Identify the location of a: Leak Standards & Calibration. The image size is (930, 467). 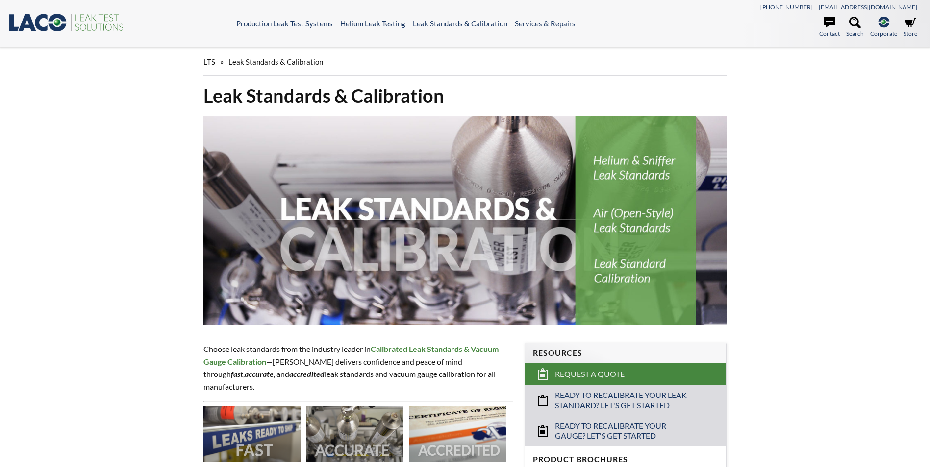
(460, 24).